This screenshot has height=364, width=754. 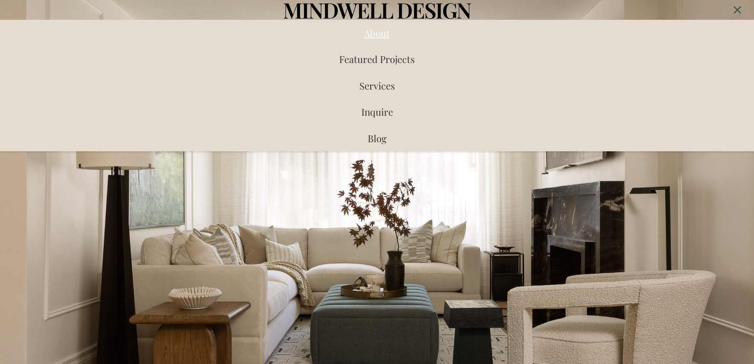 What do you see at coordinates (377, 138) in the screenshot?
I see `a: Blog` at bounding box center [377, 138].